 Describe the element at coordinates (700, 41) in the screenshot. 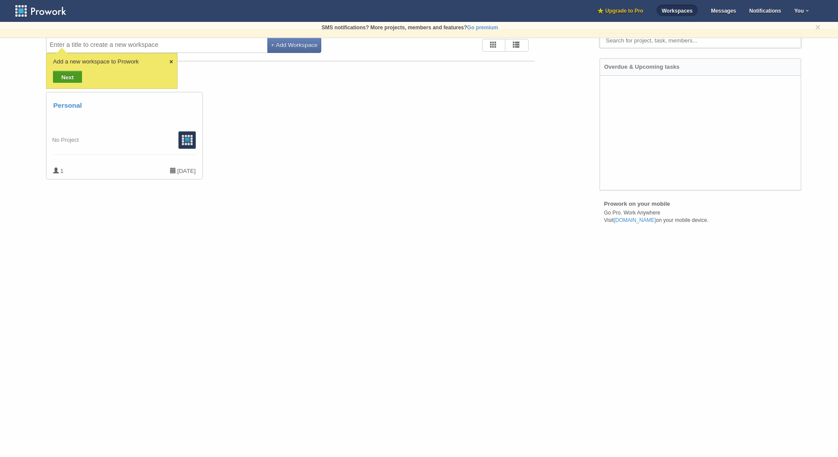

I see `input: Search for project, task, members...` at that location.